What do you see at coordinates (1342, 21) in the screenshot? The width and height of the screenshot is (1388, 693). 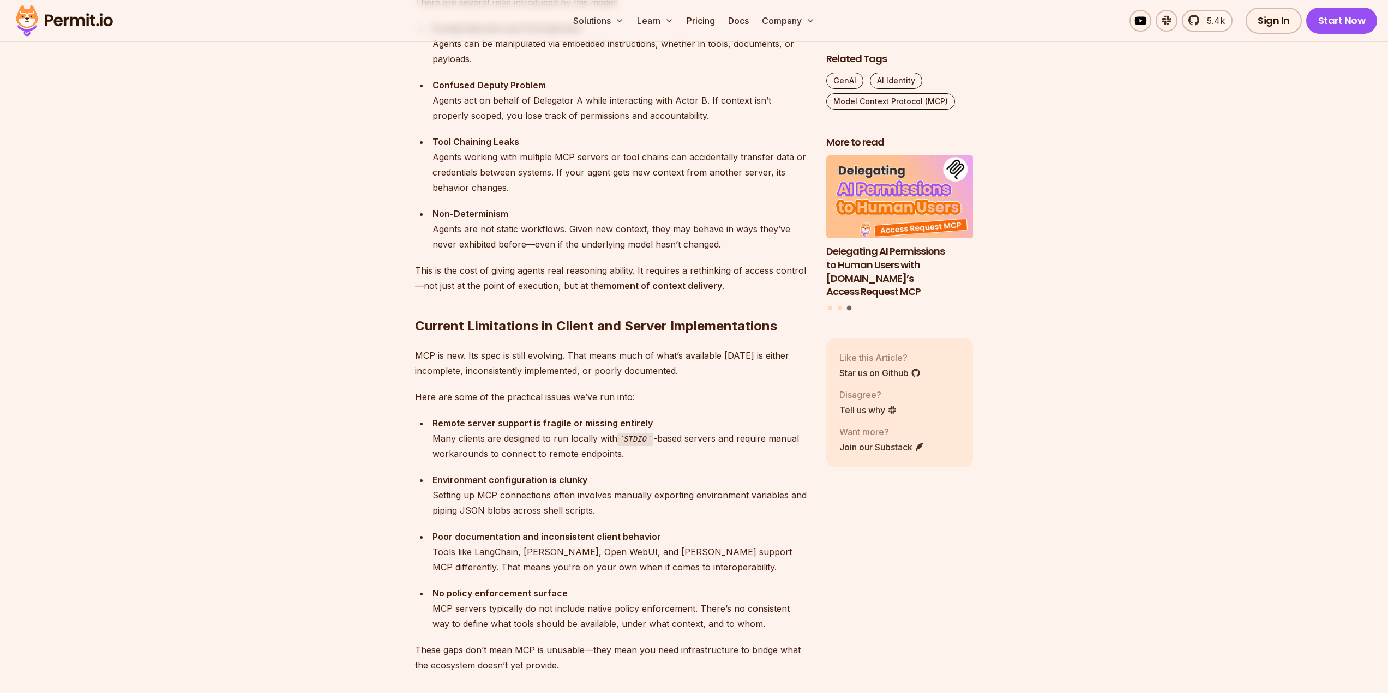 I see `a: Start Now` at bounding box center [1342, 21].